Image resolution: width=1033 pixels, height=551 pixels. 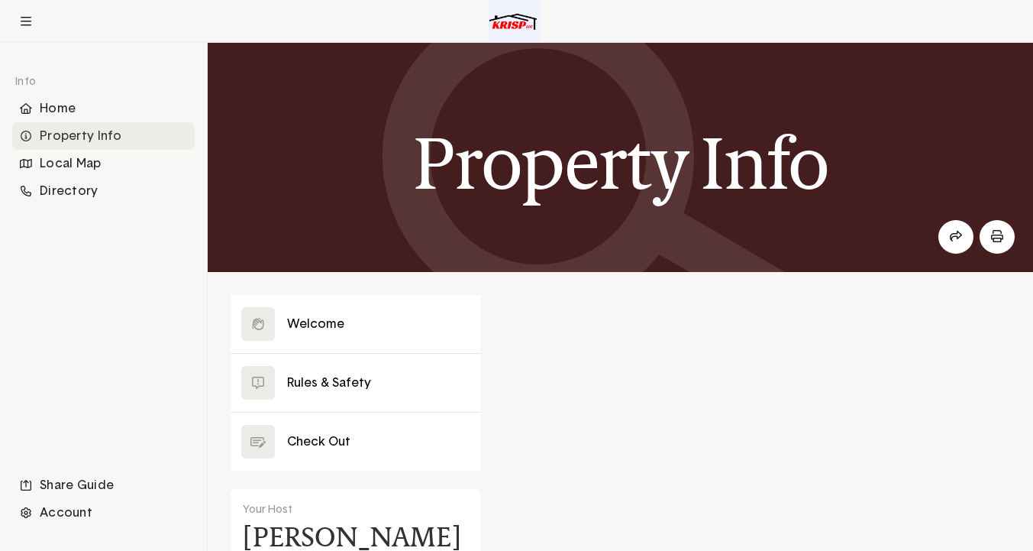 I want to click on div: Directory, so click(x=103, y=191).